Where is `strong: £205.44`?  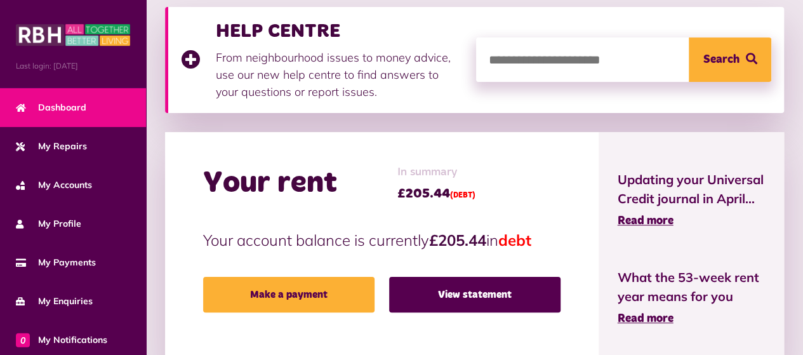
strong: £205.44 is located at coordinates (458, 240).